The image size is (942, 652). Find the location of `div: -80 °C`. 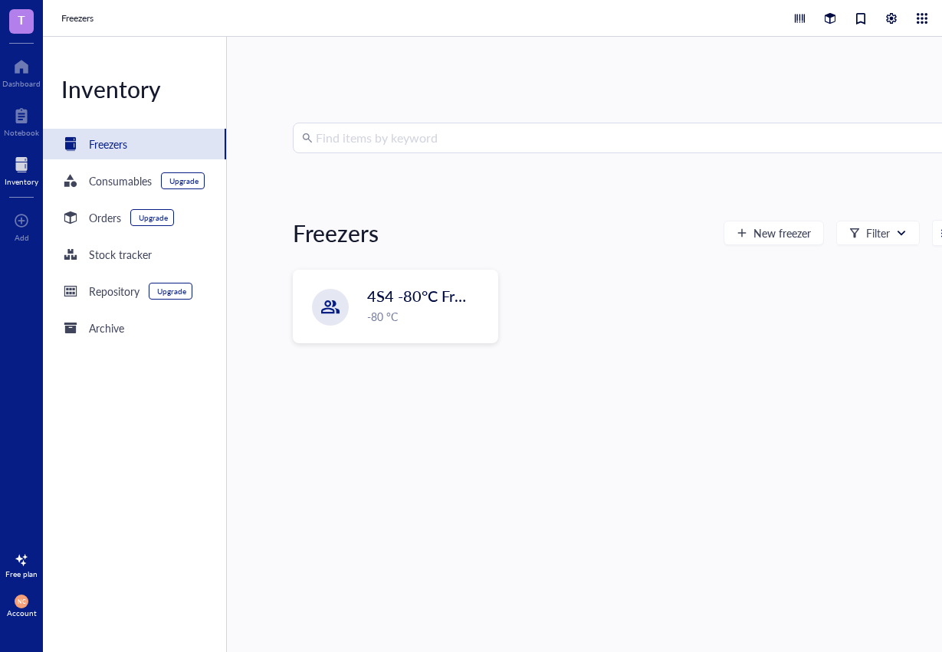

div: -80 °C is located at coordinates (427, 316).